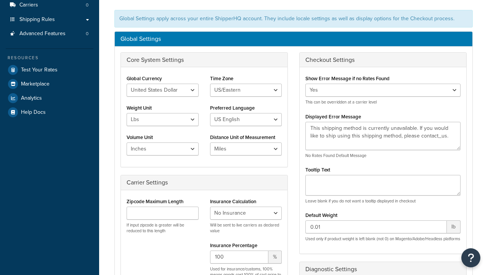  What do you see at coordinates (232, 108) in the screenshot?
I see `label: Preferred Language` at bounding box center [232, 108].